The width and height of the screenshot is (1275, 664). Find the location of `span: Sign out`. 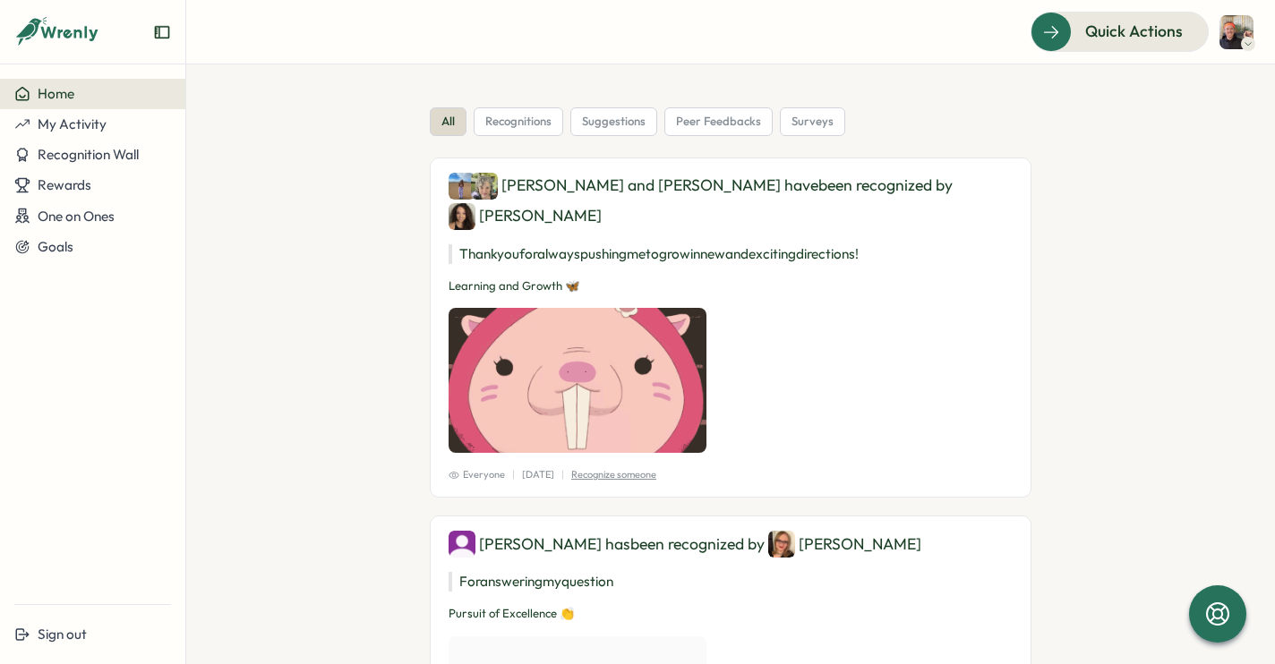

span: Sign out is located at coordinates (62, 634).